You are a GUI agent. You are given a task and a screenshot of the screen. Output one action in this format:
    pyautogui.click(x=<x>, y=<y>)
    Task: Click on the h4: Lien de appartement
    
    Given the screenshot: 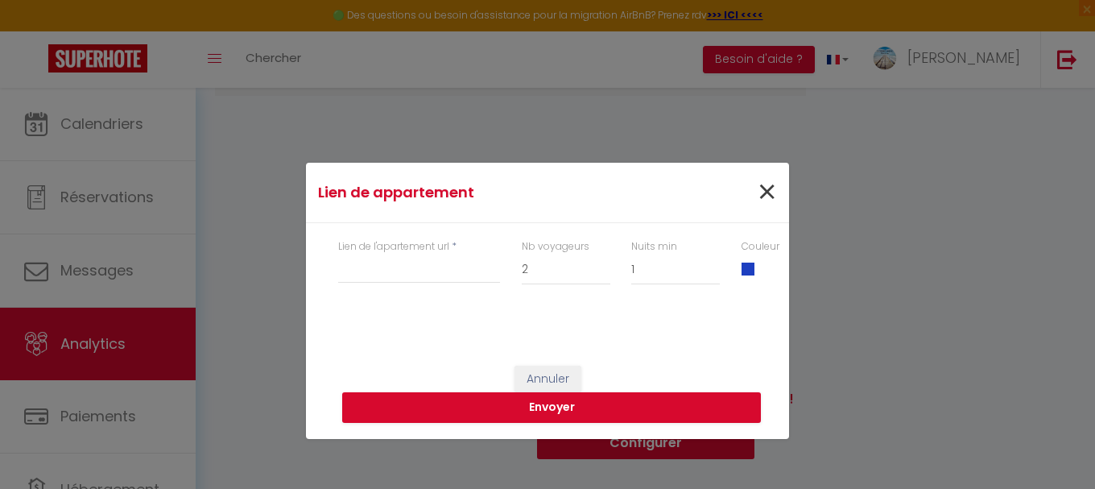 What is the action you would take?
    pyautogui.click(x=467, y=192)
    